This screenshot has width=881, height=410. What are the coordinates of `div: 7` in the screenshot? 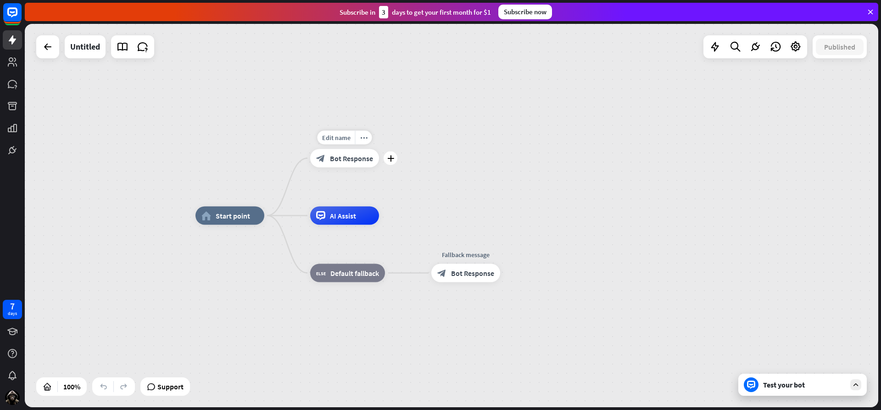 It's located at (12, 306).